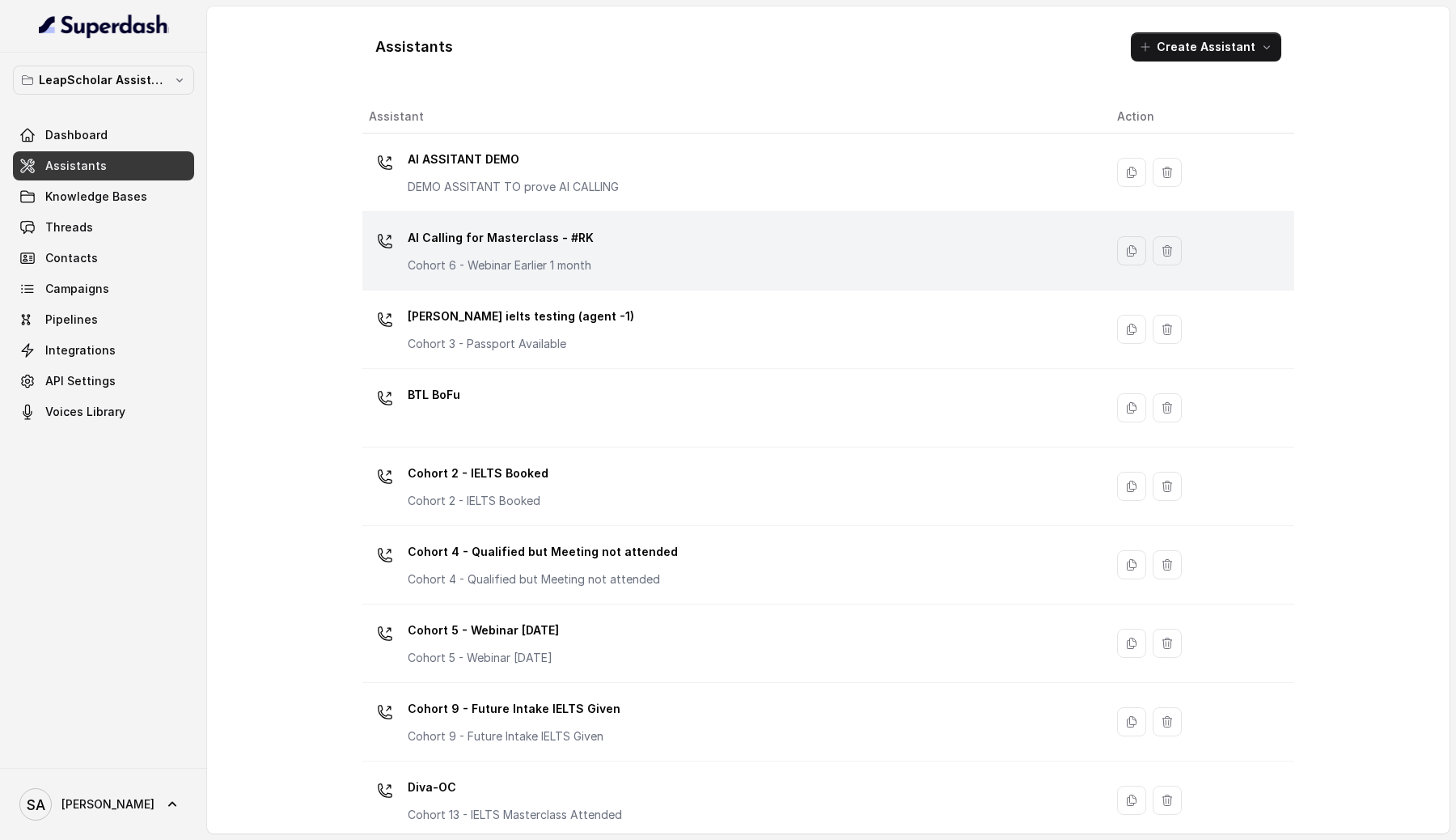 Image resolution: width=1456 pixels, height=840 pixels. Describe the element at coordinates (76, 135) in the screenshot. I see `span: Dashboard` at that location.